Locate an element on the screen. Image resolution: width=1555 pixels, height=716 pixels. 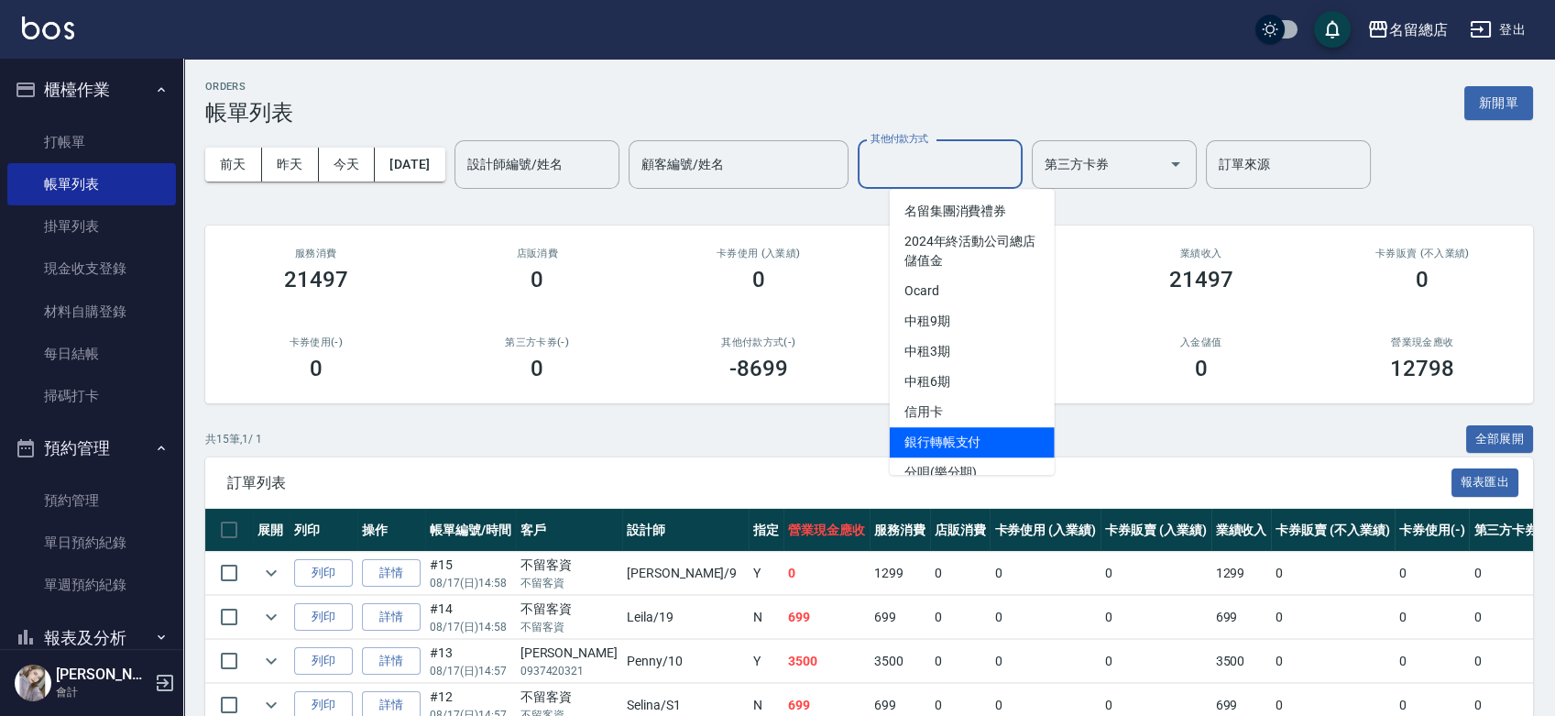
button: 列印 is located at coordinates (324, 573).